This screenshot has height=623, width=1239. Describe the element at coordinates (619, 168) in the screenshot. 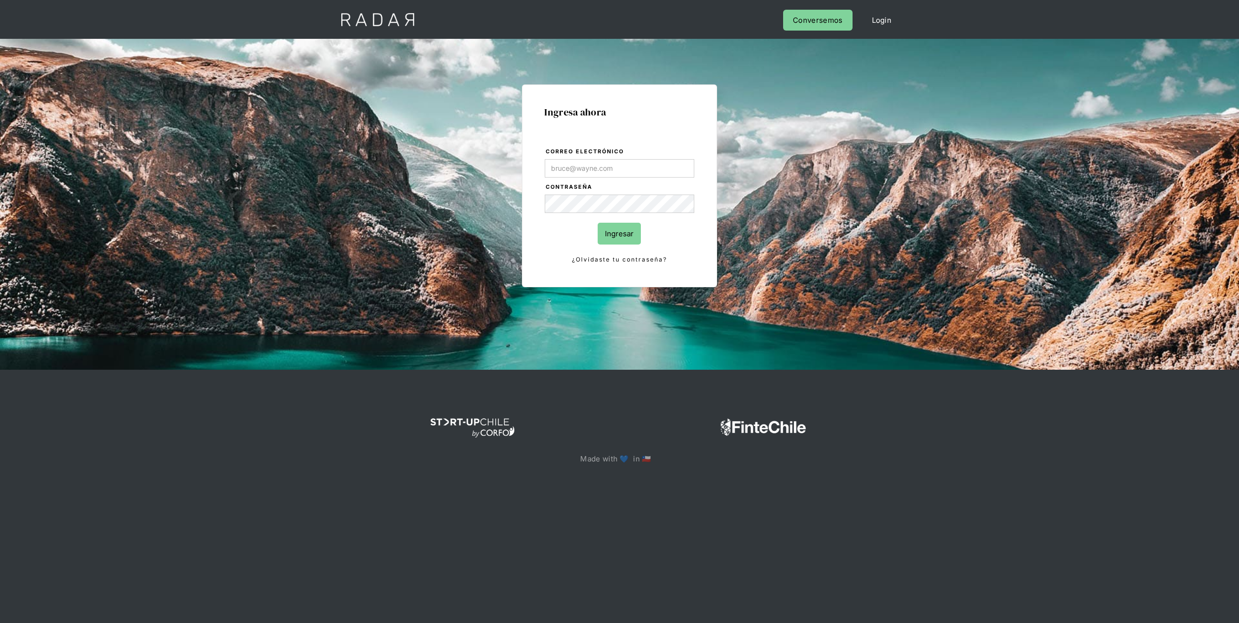

I see `input: bruce@wayne.com` at that location.